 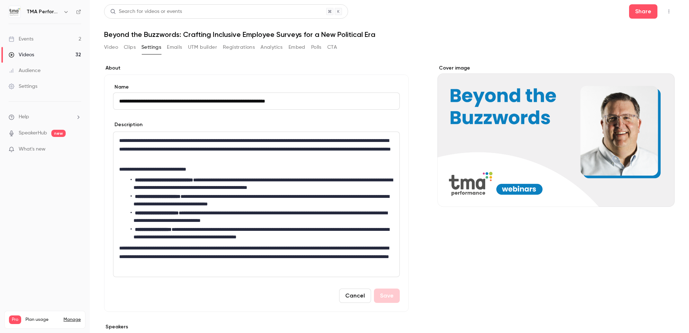 I want to click on button: Registrations, so click(x=238, y=47).